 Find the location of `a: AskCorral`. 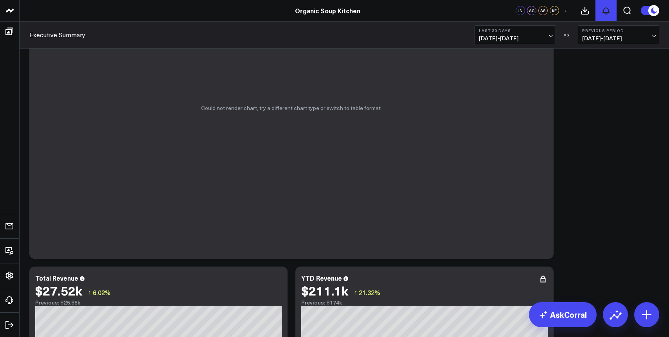

a: AskCorral is located at coordinates (563, 315).